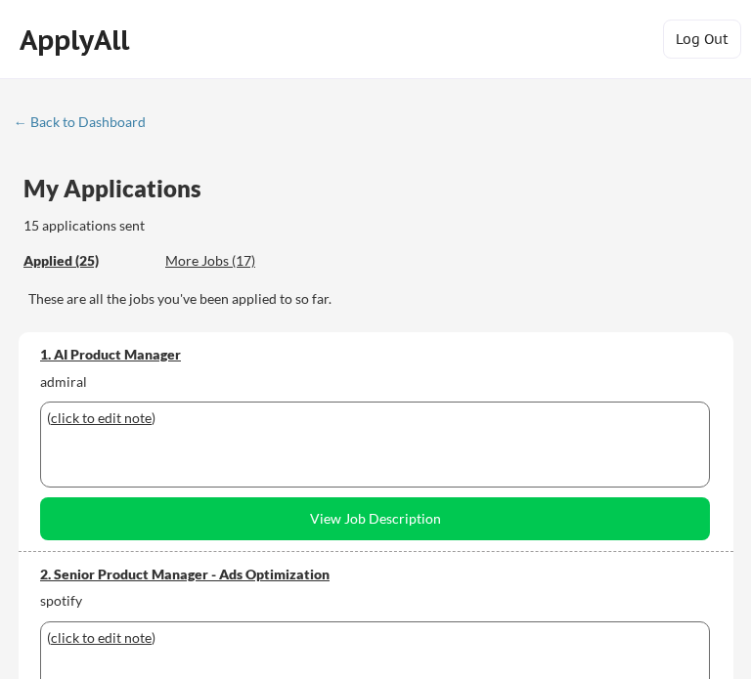 The height and width of the screenshot is (679, 751). I want to click on div: Applied (25), so click(87, 261).